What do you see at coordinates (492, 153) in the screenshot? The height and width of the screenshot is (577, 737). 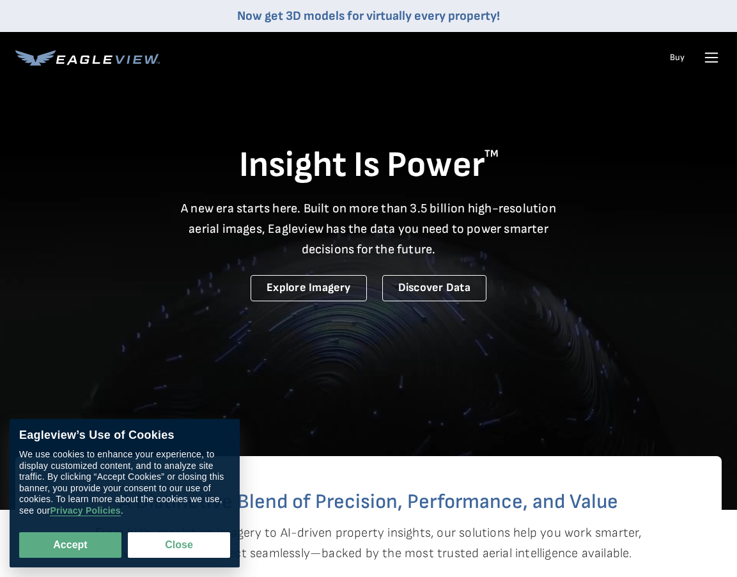 I see `sup: TM` at bounding box center [492, 153].